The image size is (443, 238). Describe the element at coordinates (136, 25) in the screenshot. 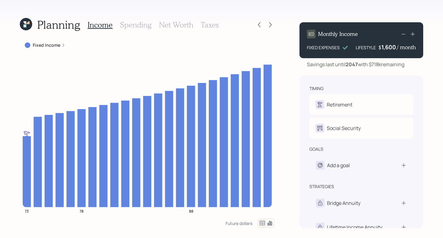

I see `h3: Spending` at that location.